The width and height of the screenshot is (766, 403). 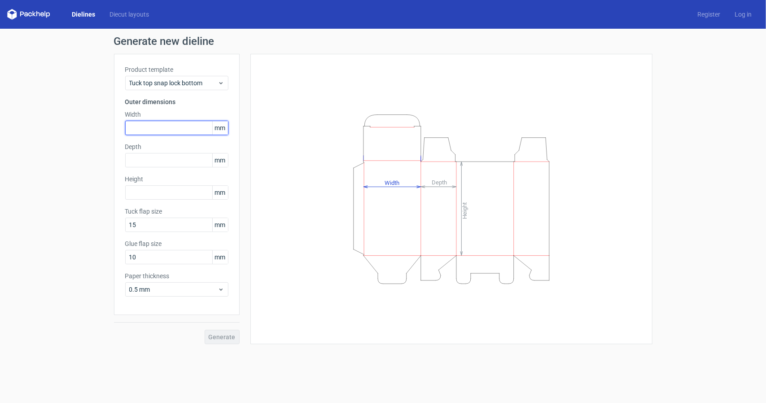 What do you see at coordinates (383, 41) in the screenshot?
I see `h1: Generate new dieline` at bounding box center [383, 41].